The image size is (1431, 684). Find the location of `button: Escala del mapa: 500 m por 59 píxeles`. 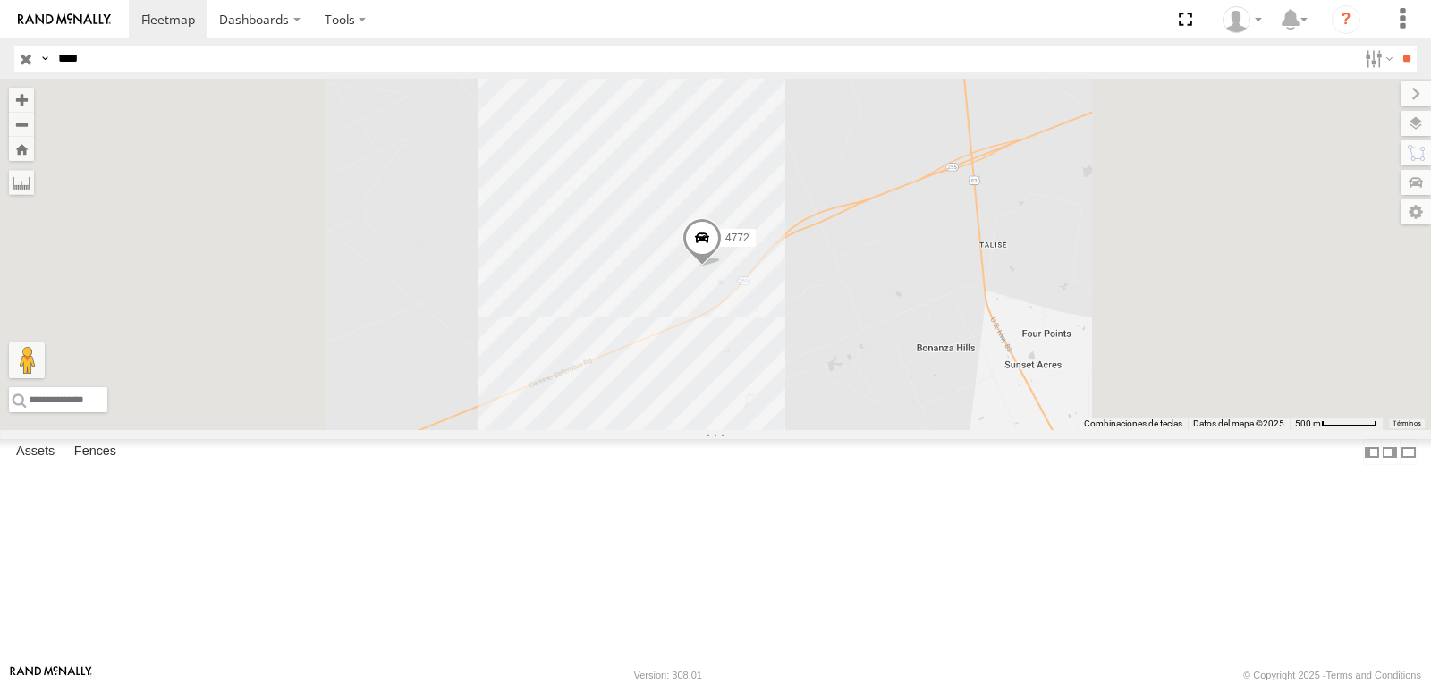

button: Escala del mapa: 500 m por 59 píxeles is located at coordinates (1336, 424).